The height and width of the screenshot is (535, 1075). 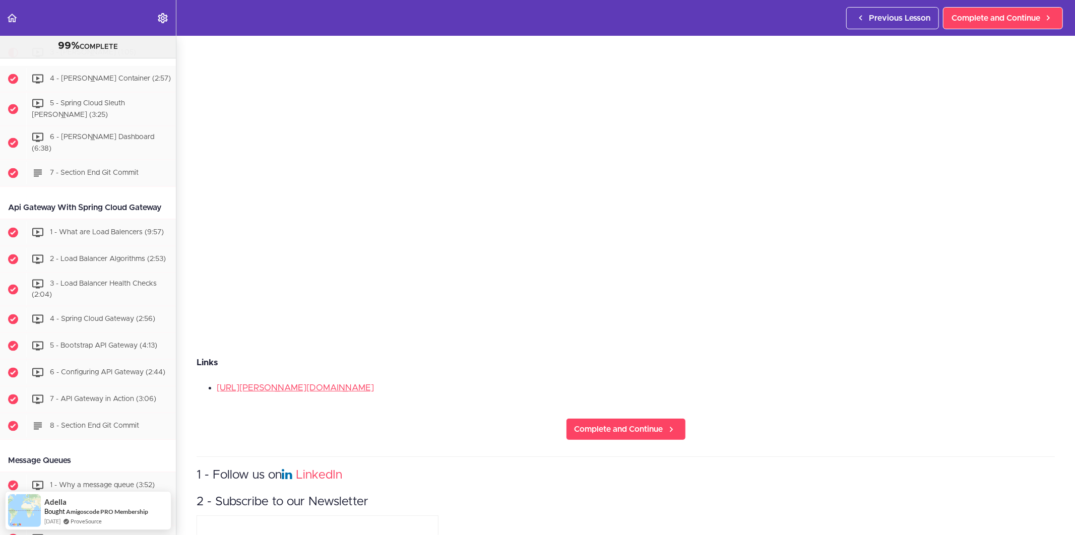 I want to click on span: 4 - Spring Cloud Gateway (2:56), so click(x=102, y=320).